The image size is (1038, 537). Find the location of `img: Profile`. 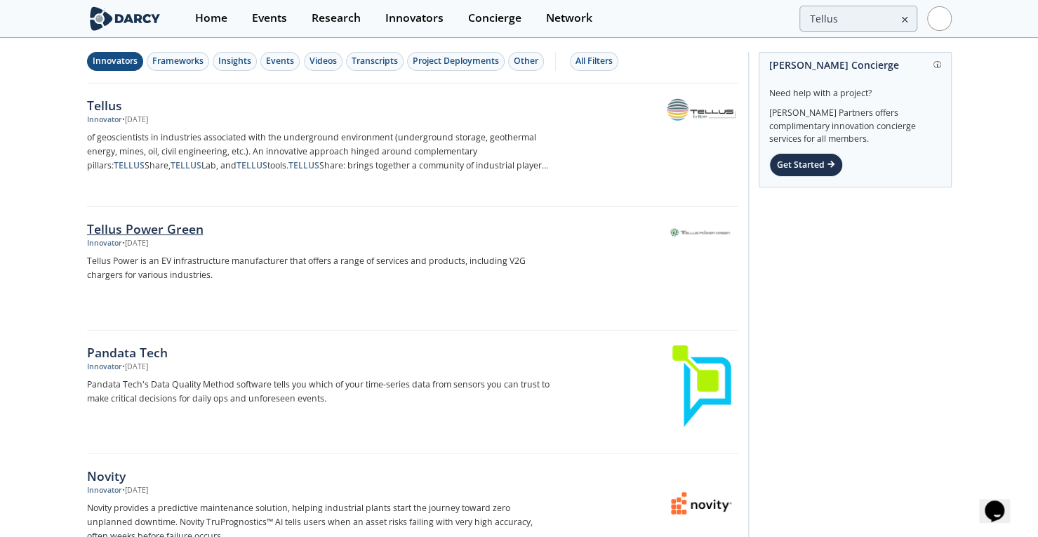

img: Profile is located at coordinates (939, 18).